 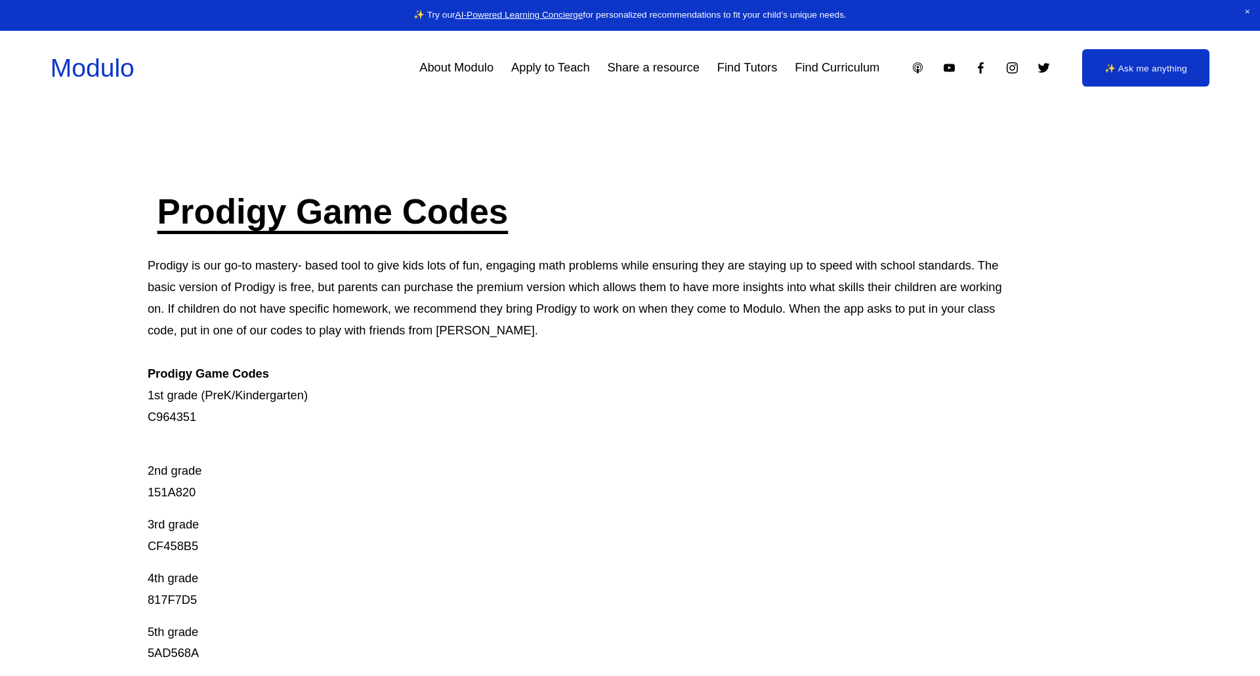 What do you see at coordinates (581, 536) in the screenshot?
I see `p: 3rd grade CF458B5` at bounding box center [581, 536].